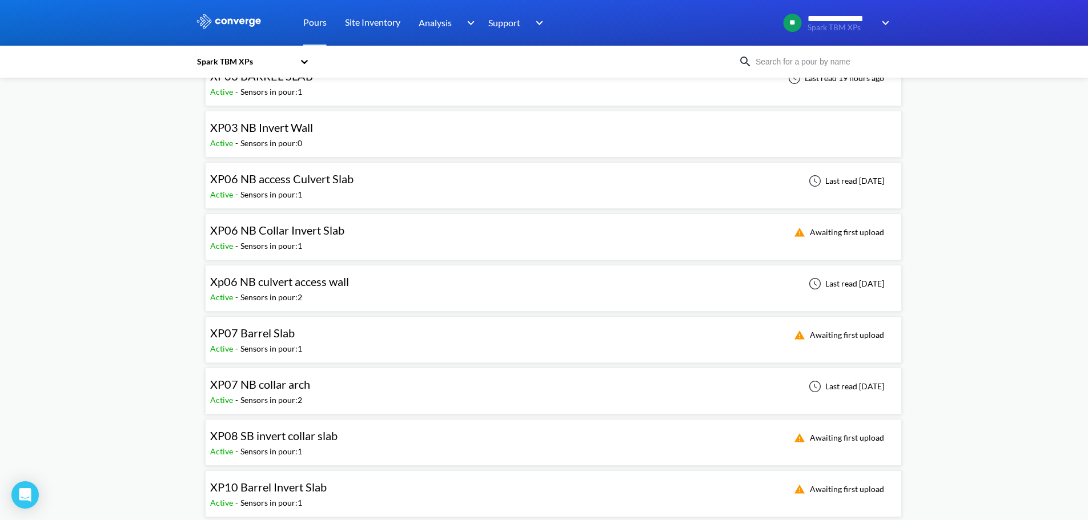 The image size is (1088, 520). What do you see at coordinates (834, 78) in the screenshot?
I see `div: Last read 19 hours ago` at bounding box center [834, 78].